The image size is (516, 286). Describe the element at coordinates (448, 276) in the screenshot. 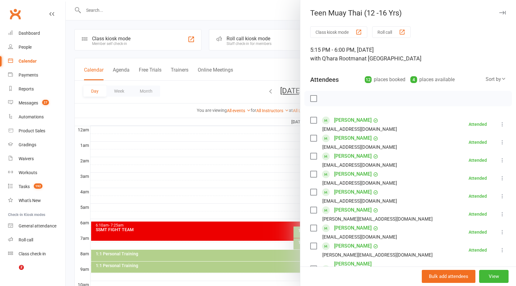

I see `button: Bulk add attendees` at that location.